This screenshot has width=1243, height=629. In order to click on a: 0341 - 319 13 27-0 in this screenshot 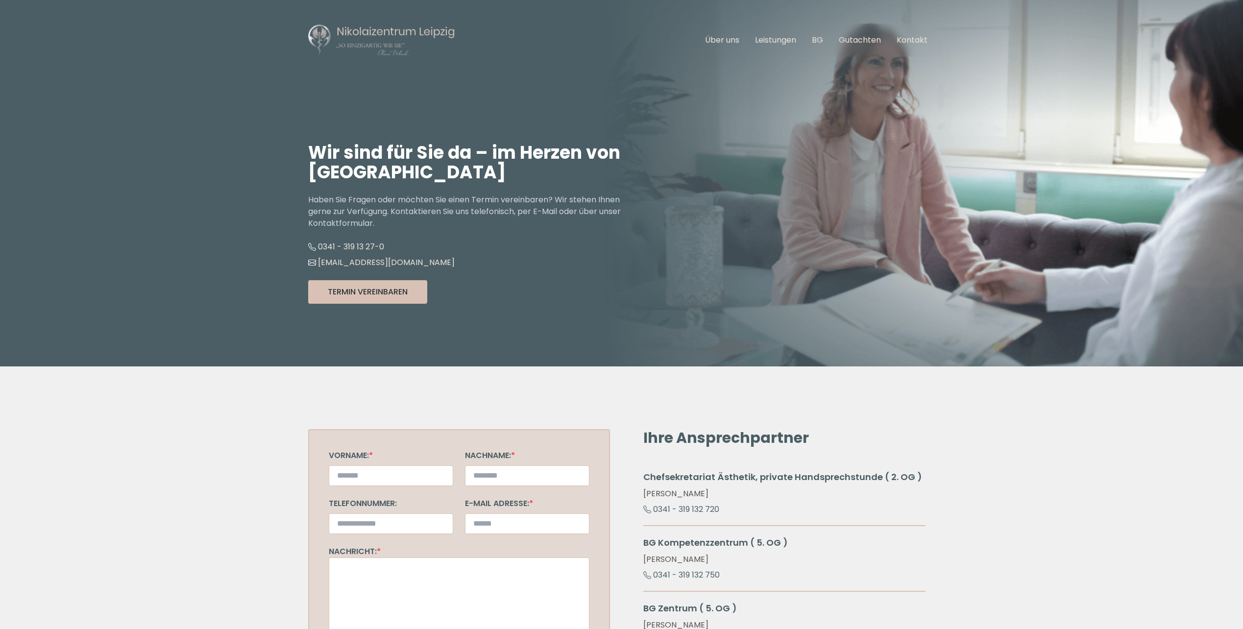, I will do `click(346, 246)`.